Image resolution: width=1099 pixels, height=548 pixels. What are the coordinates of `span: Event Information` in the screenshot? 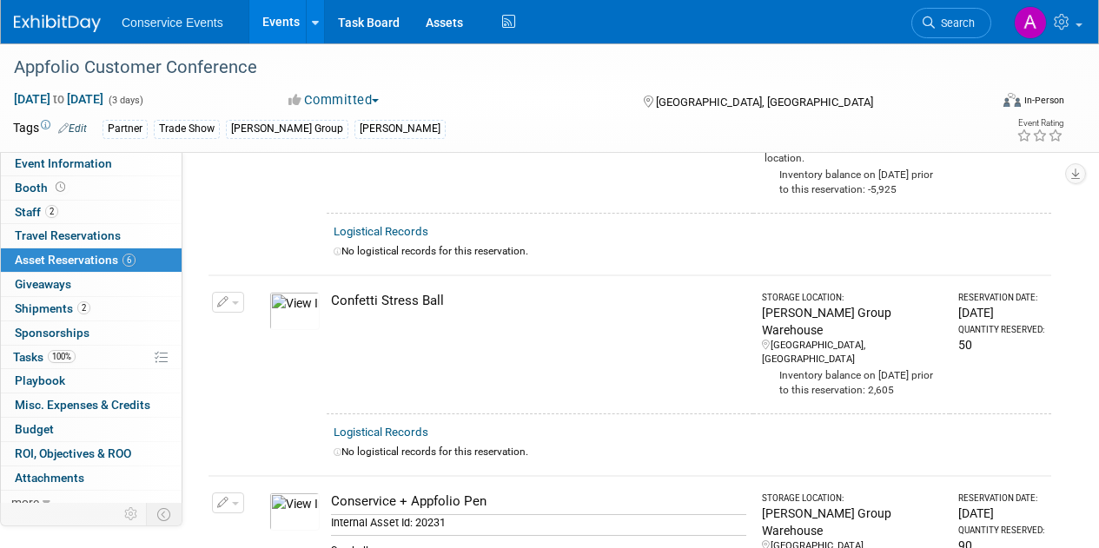 It's located at (63, 163).